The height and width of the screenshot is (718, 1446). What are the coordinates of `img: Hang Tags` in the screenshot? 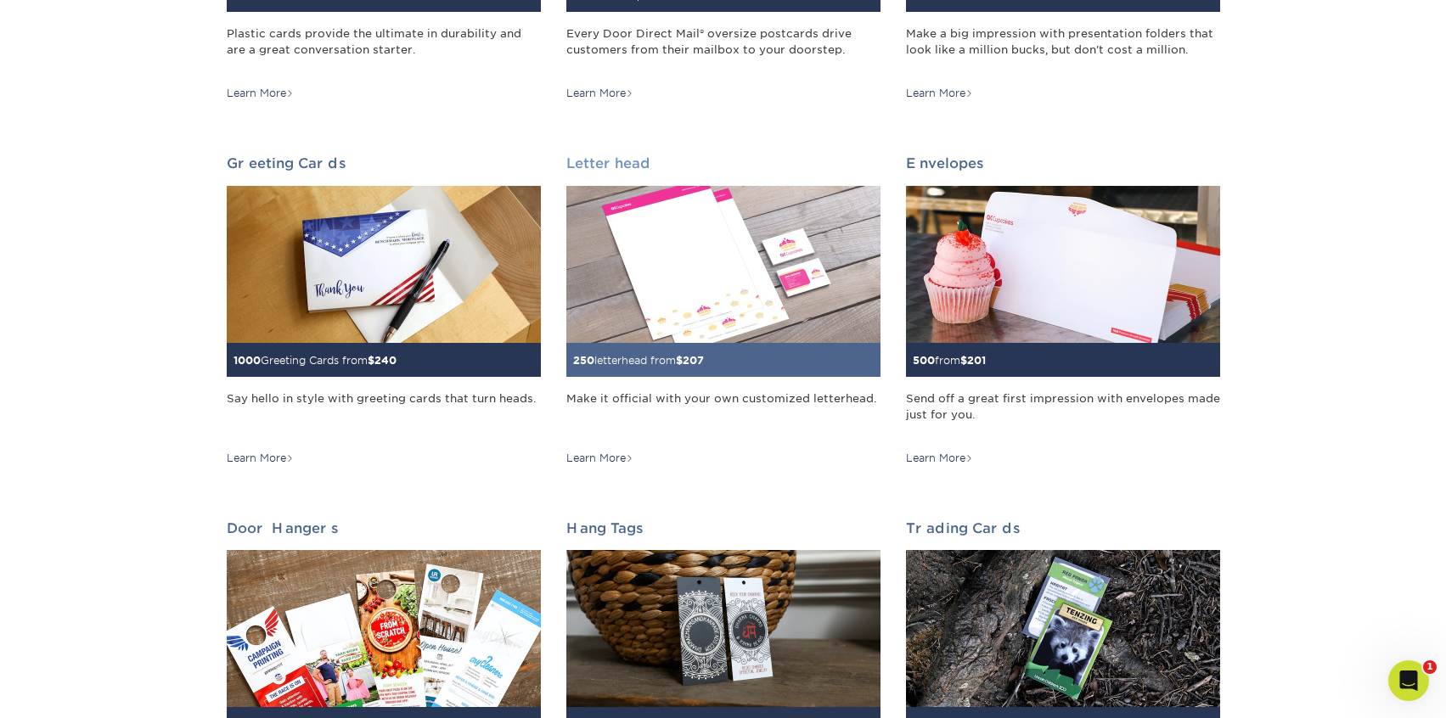 It's located at (723, 628).